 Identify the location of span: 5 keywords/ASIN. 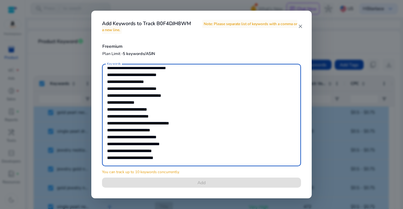
(139, 54).